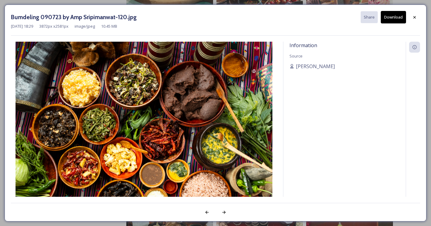 The image size is (431, 226). Describe the element at coordinates (296, 56) in the screenshot. I see `span: Source` at that location.